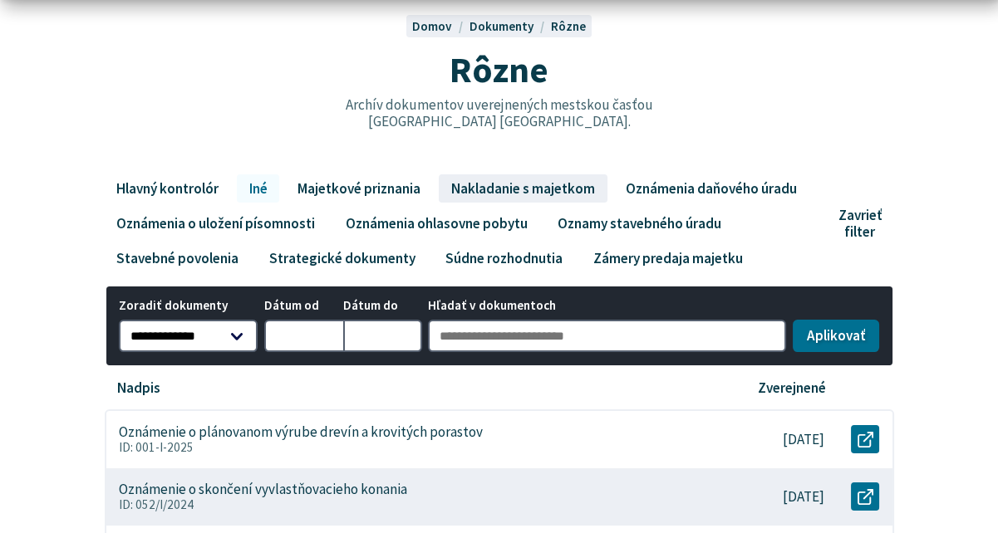 The width and height of the screenshot is (998, 533). I want to click on a: Nakladanie s majetkom, so click(523, 189).